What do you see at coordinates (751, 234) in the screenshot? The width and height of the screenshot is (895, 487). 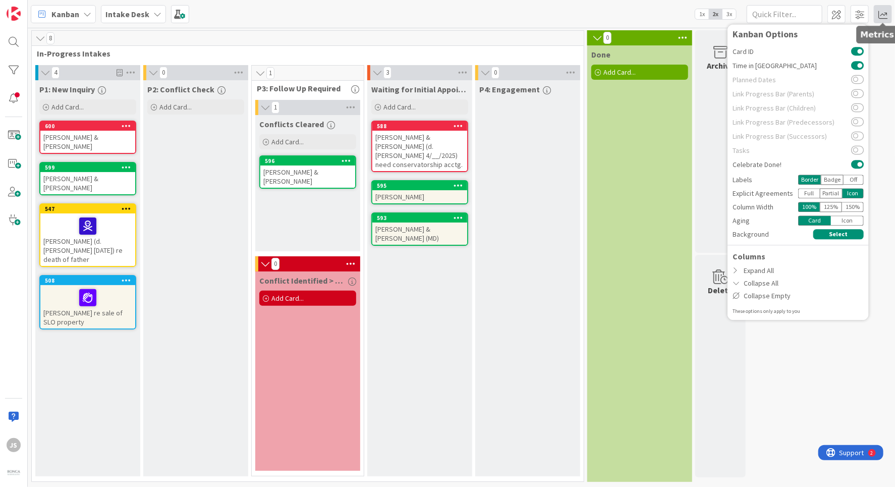 I see `span: Background` at bounding box center [751, 234].